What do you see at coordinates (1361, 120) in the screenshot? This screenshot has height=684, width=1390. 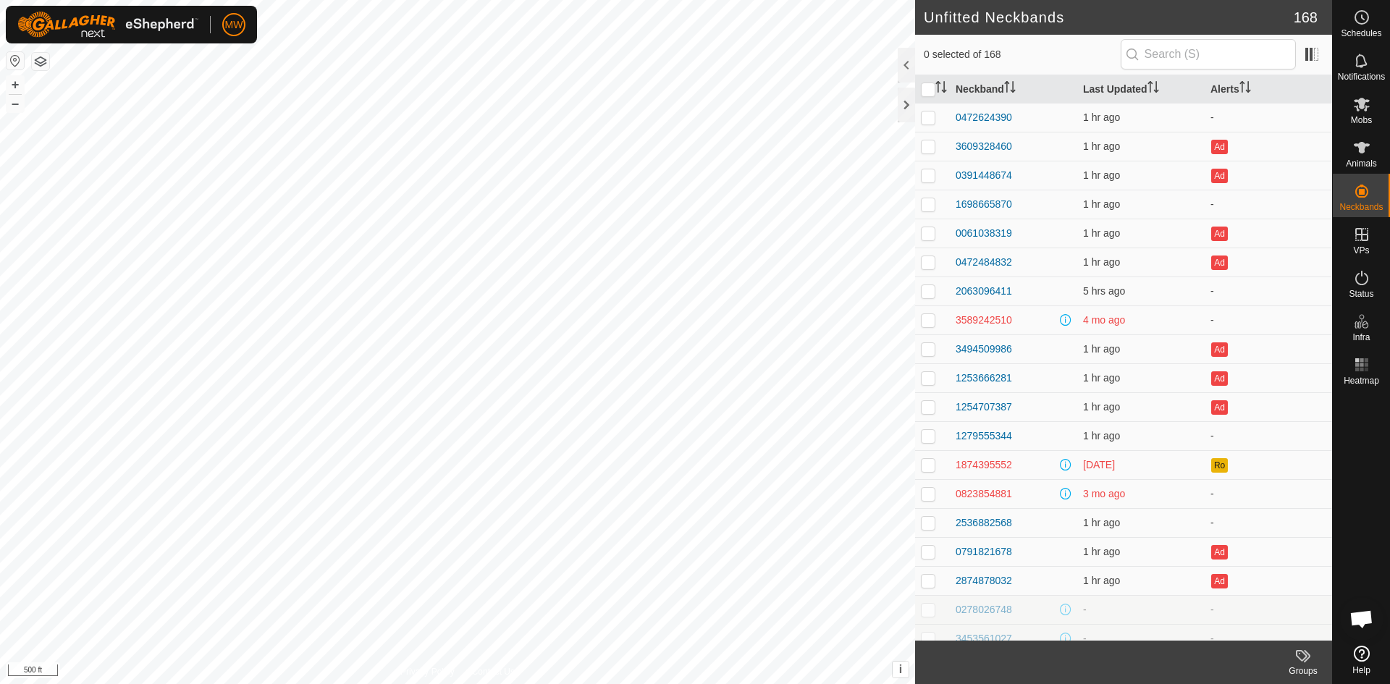 I see `span: Mobs` at bounding box center [1361, 120].